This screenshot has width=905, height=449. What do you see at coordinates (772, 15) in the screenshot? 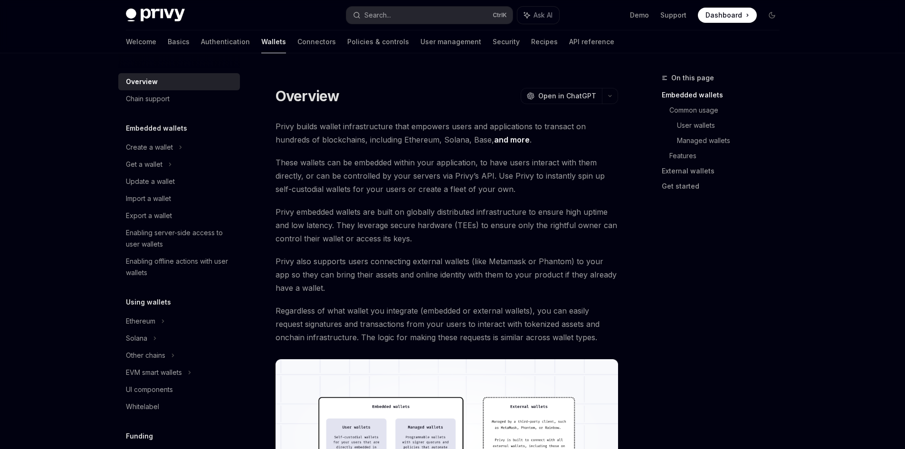
I see `button: Toggle dark mode` at bounding box center [772, 15].